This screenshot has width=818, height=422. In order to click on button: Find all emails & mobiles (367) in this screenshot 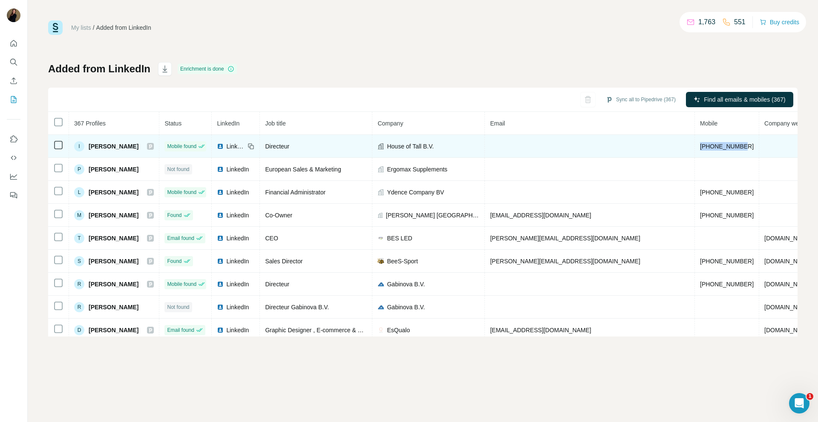, I will do `click(739, 100)`.